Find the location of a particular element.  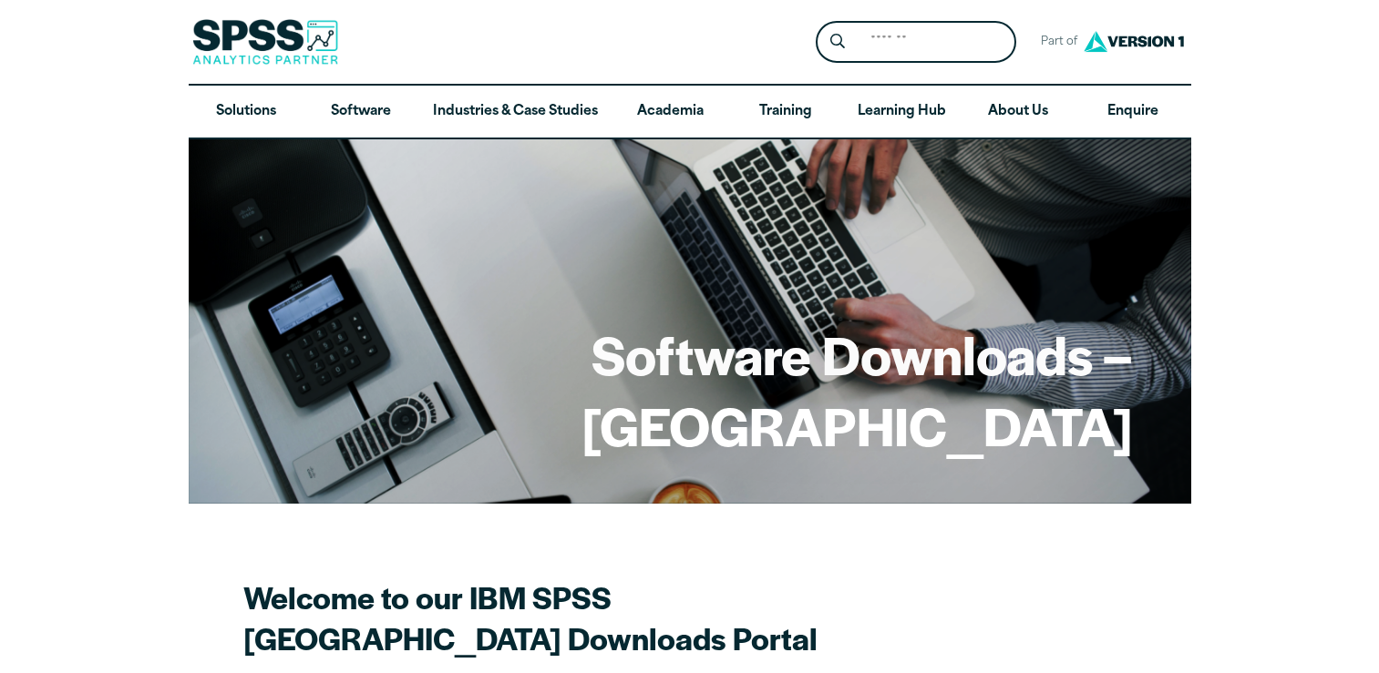

a: Training is located at coordinates (785, 112).